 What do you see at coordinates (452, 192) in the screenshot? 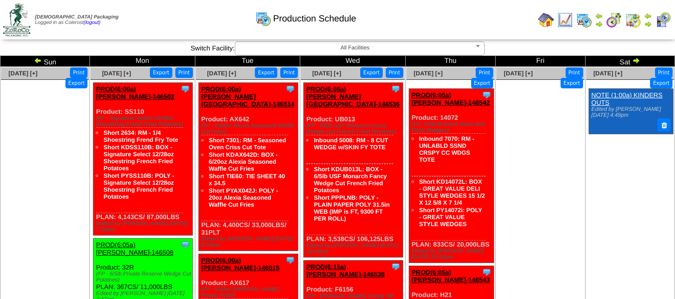
I see `a: Short KD14072L: BOX - GREAT VALUE DELI STYLE WEDGES 15 1/2 X 12 5/8 X 7 1/4` at bounding box center [452, 192].